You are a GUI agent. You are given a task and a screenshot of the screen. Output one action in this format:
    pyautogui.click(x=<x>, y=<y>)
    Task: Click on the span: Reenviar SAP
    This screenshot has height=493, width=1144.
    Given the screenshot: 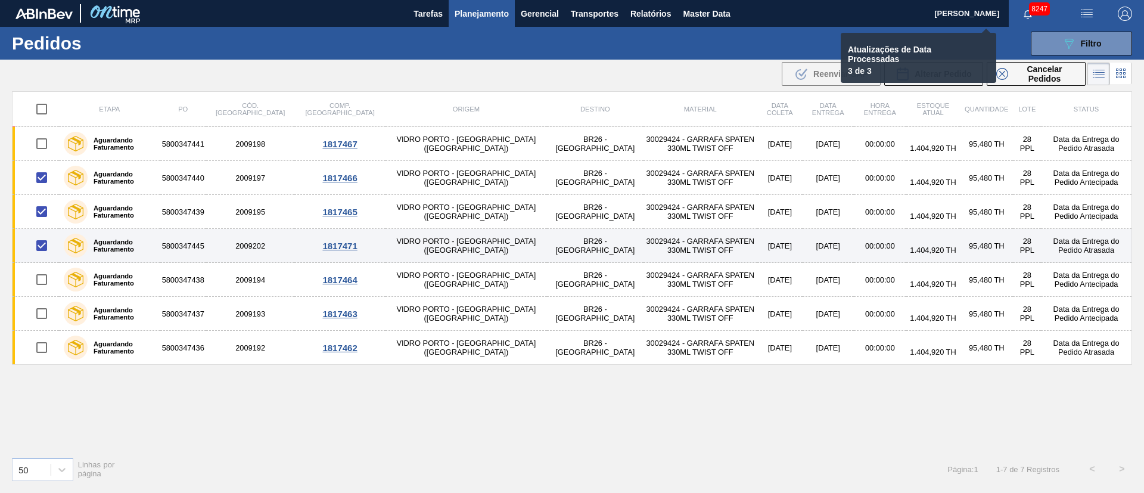 What is the action you would take?
    pyautogui.click(x=840, y=74)
    